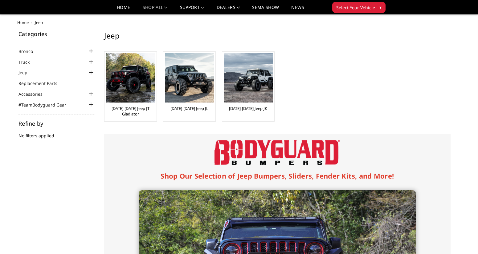 This screenshot has width=478, height=254. I want to click on h1: Jeep, so click(277, 38).